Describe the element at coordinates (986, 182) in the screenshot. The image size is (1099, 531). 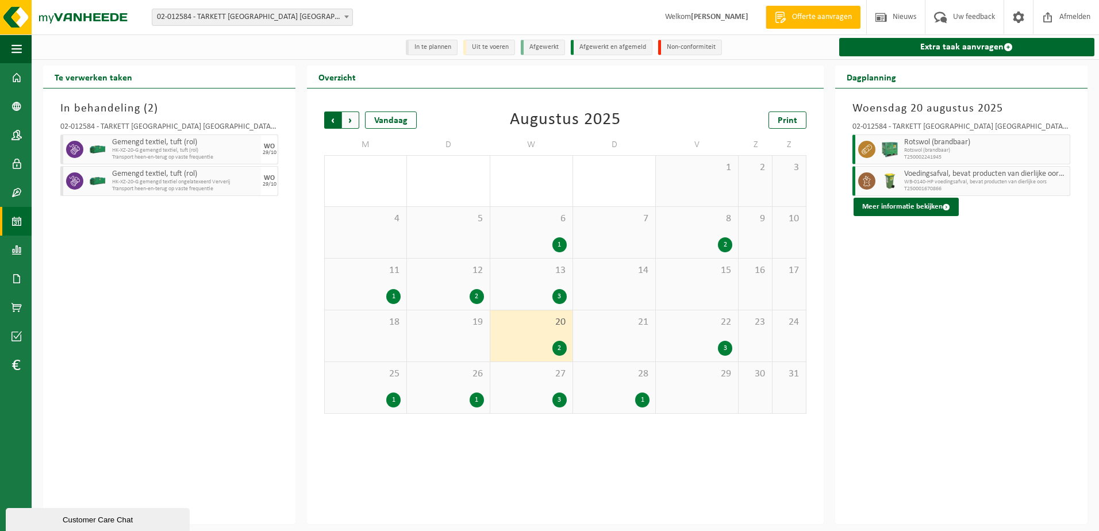
I see `span: WB-0140-HP voedingsafval, bevat producten van dierlijke oors` at that location.